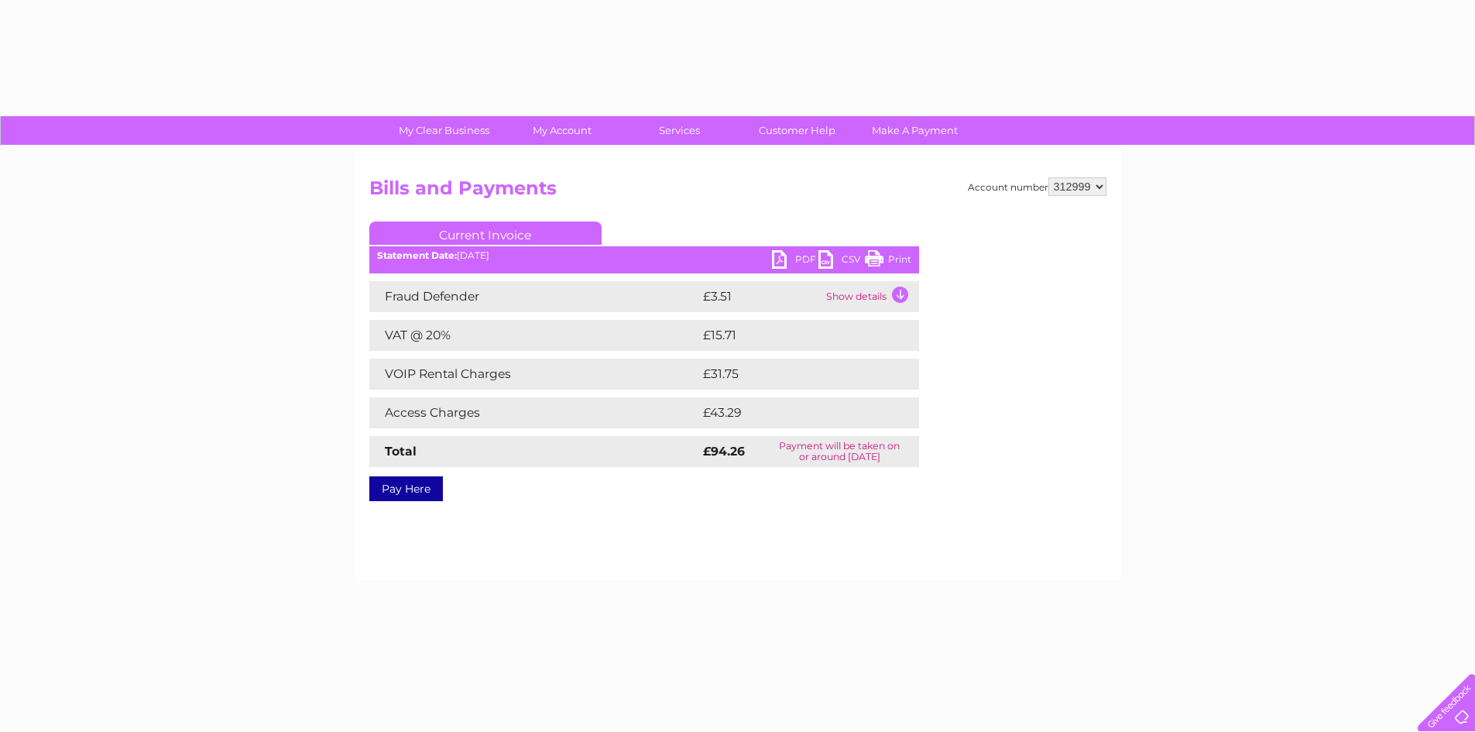  I want to click on a: Services, so click(679, 130).